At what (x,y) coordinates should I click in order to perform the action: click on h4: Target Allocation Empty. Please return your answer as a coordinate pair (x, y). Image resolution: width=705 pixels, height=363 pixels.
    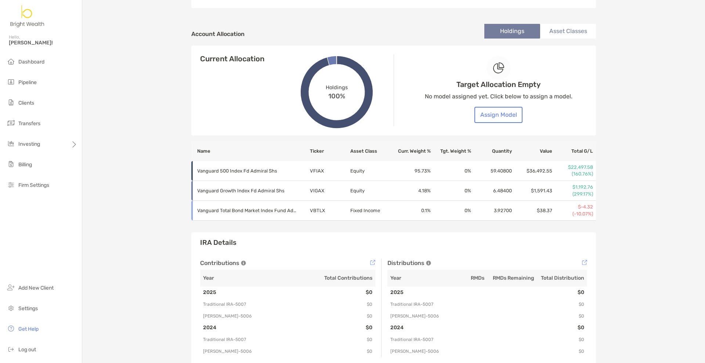
    Looking at the image, I should click on (498, 84).